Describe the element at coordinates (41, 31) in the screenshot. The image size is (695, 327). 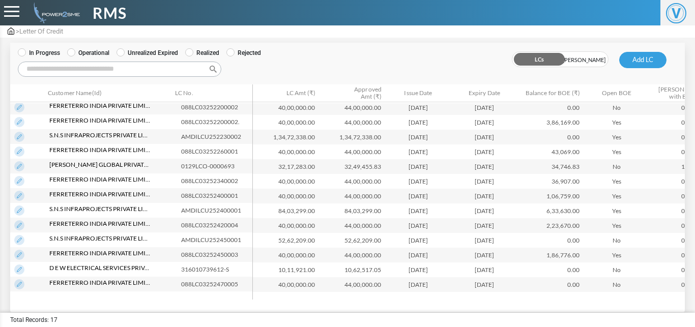
I see `span: Letter Of Credit` at that location.